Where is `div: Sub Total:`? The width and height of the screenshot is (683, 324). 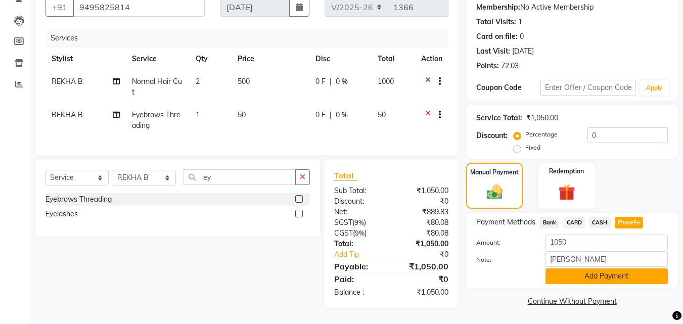
div: Sub Total: is located at coordinates (359, 191).